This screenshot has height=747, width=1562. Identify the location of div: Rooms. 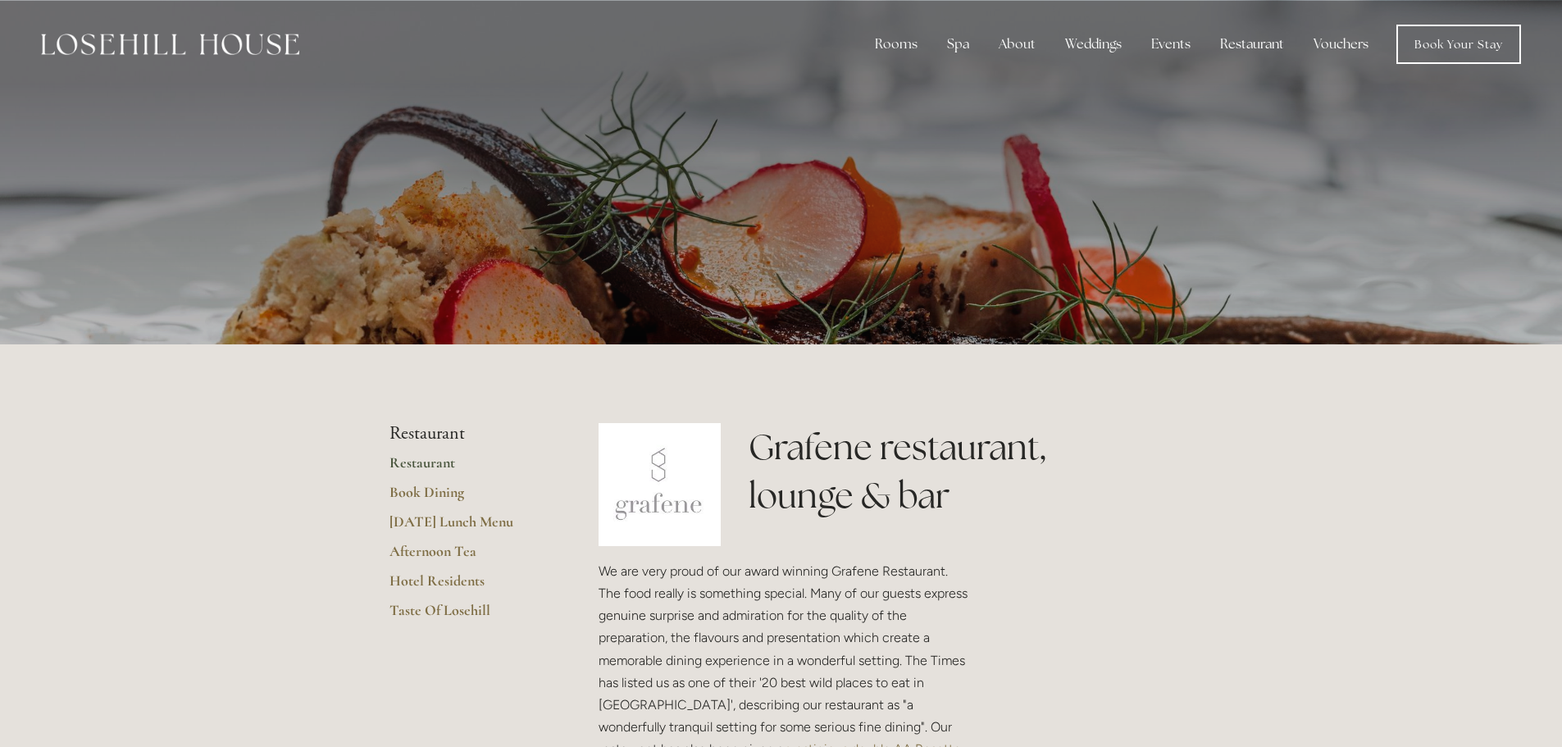
(896, 44).